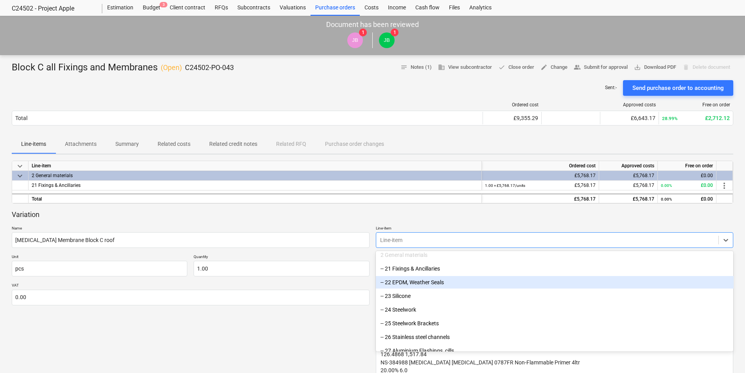 This screenshot has width=745, height=373. Describe the element at coordinates (255, 166) in the screenshot. I see `div: Line-item` at that location.